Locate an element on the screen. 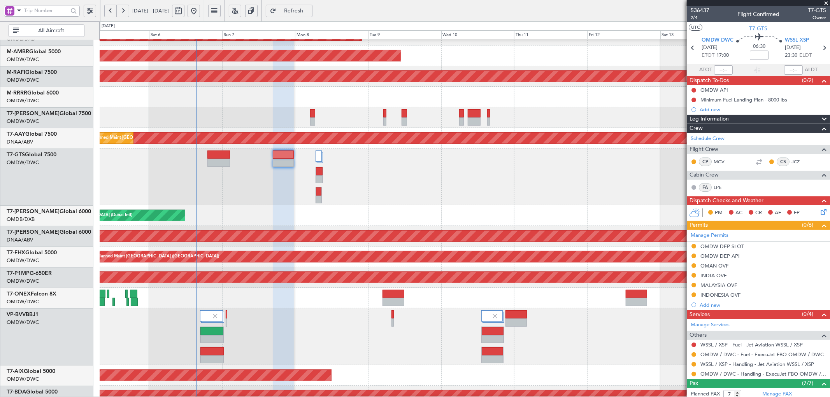 This screenshot has height=397, width=830. div: Wed 10 is located at coordinates (478, 35).